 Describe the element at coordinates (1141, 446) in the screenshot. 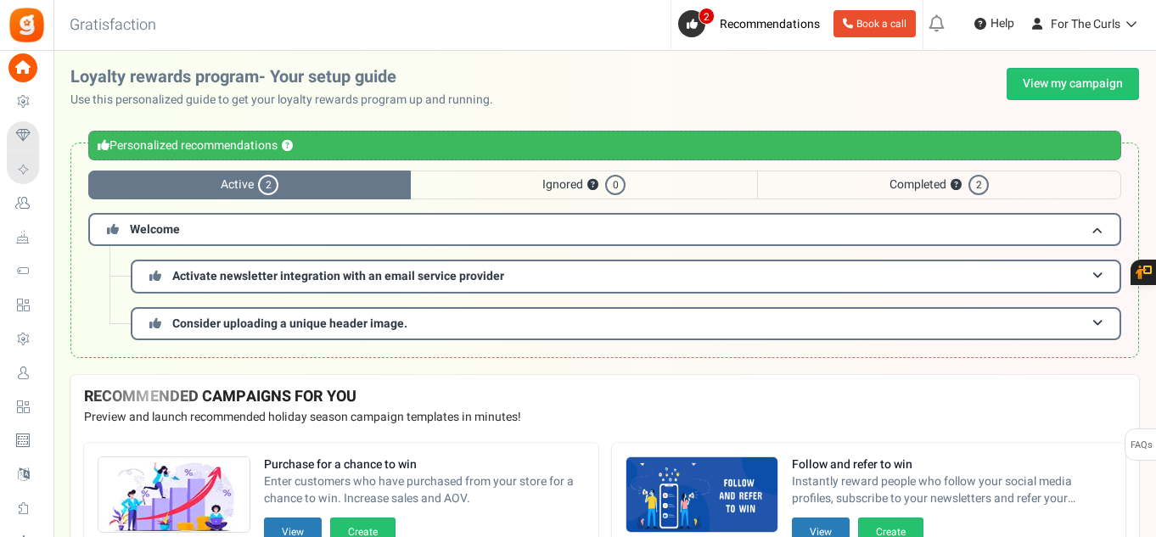

I see `span: FAQs` at that location.